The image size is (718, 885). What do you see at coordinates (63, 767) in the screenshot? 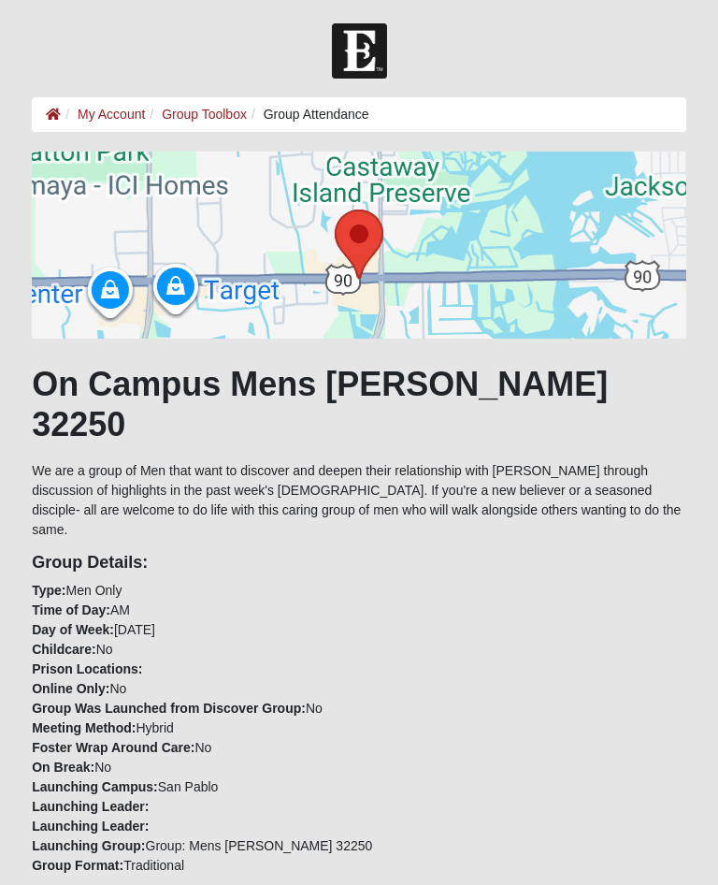
I see `strong: On Break:` at bounding box center [63, 767].